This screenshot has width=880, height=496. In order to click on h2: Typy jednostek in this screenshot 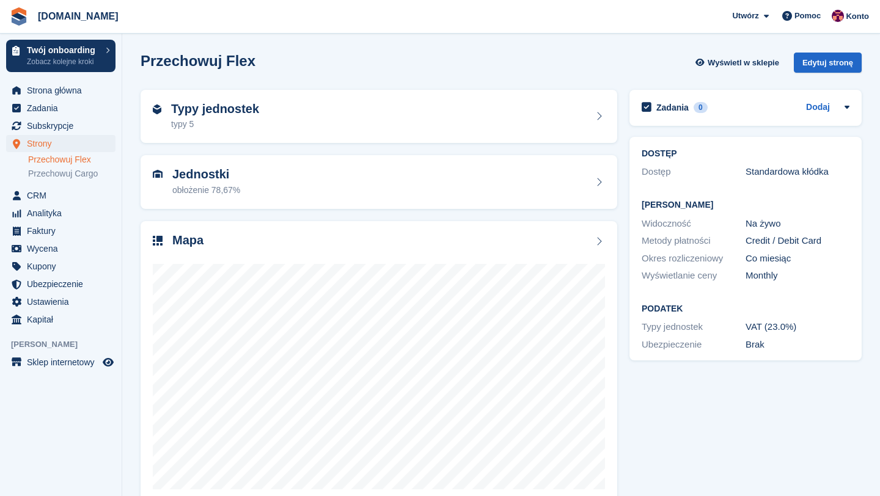, I will do `click(215, 109)`.